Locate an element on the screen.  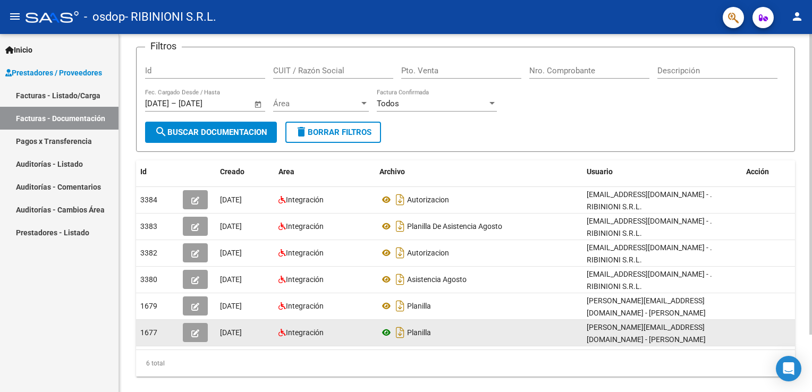
span: 3382 is located at coordinates (149, 253).